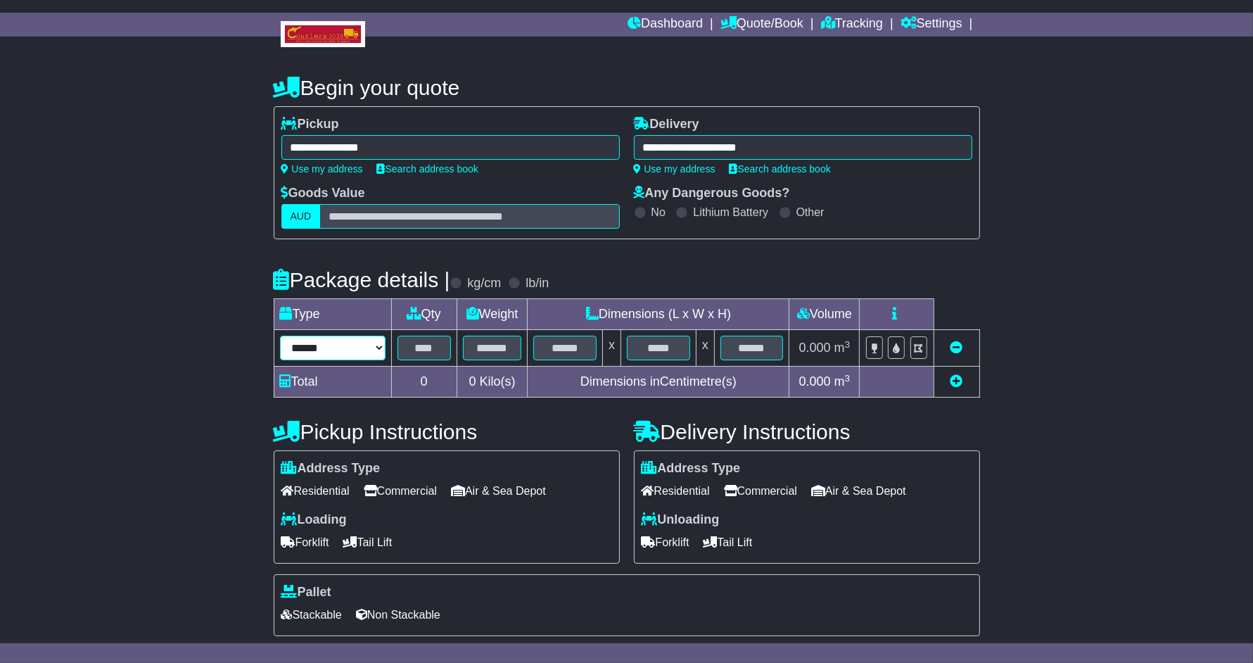 The image size is (1253, 663). I want to click on label: Pickup, so click(310, 125).